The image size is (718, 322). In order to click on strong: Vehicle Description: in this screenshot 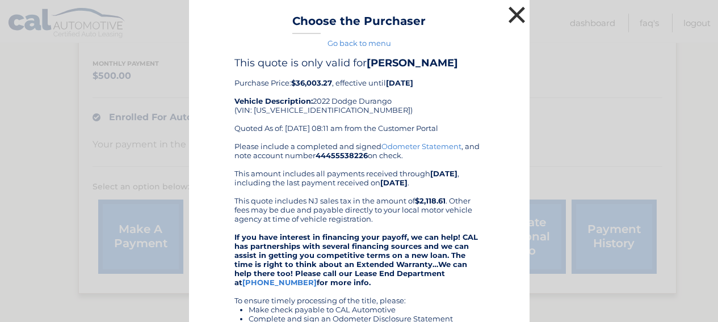, I will do `click(274, 101)`.